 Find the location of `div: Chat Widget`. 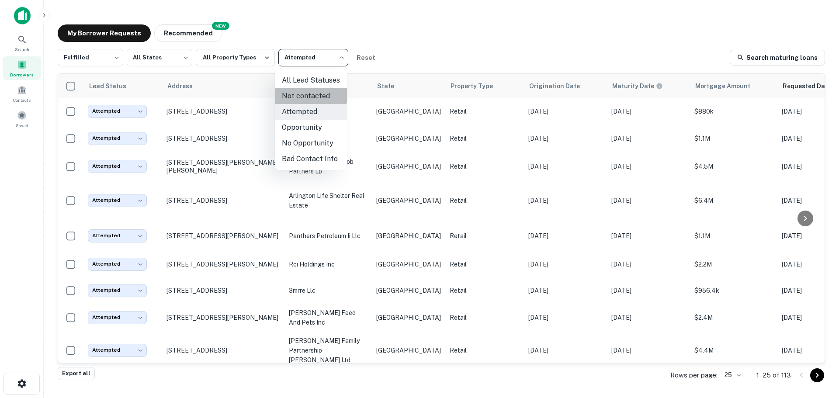

div: Chat Widget is located at coordinates (817, 349).